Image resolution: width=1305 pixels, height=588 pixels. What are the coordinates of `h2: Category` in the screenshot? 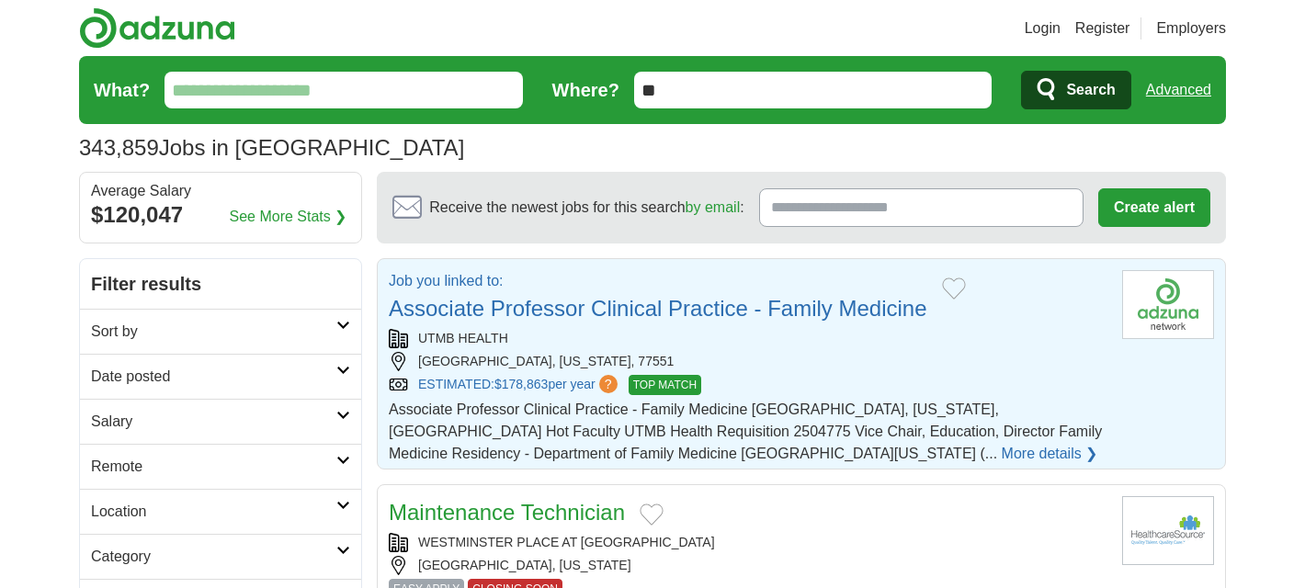 It's located at (213, 557).